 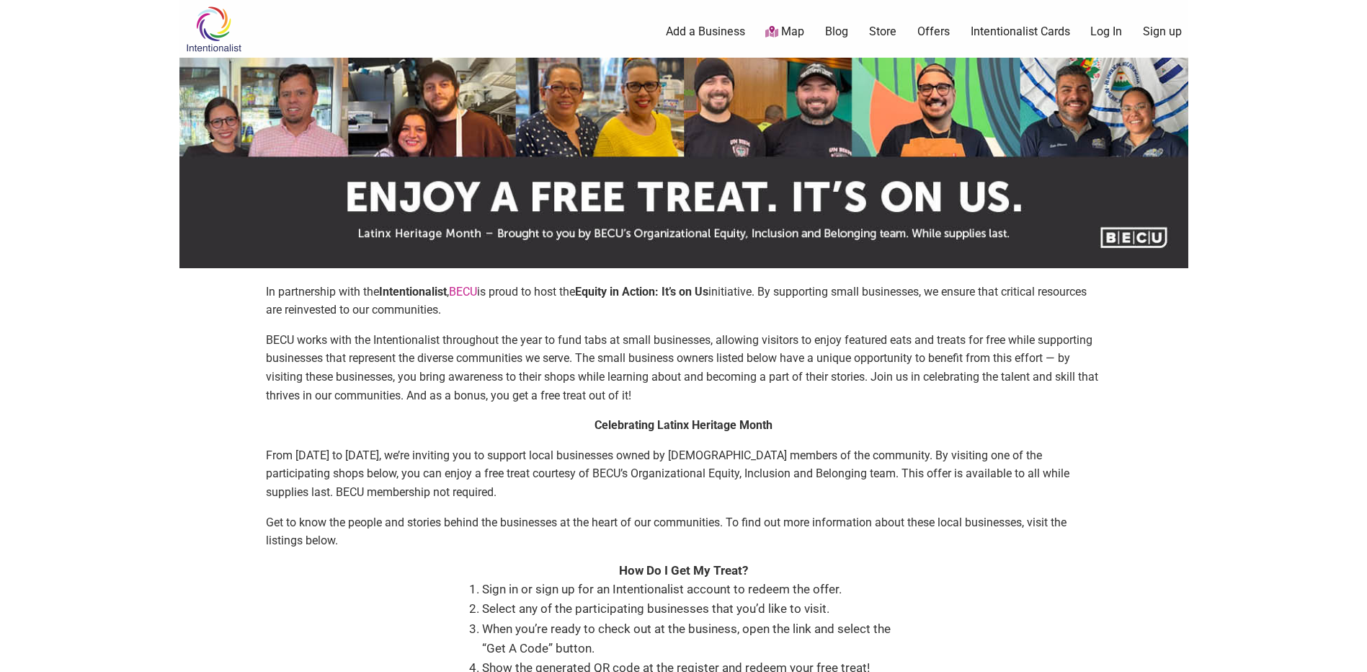 What do you see at coordinates (684, 163) in the screenshot?
I see `img: sponsor logo` at bounding box center [684, 163].